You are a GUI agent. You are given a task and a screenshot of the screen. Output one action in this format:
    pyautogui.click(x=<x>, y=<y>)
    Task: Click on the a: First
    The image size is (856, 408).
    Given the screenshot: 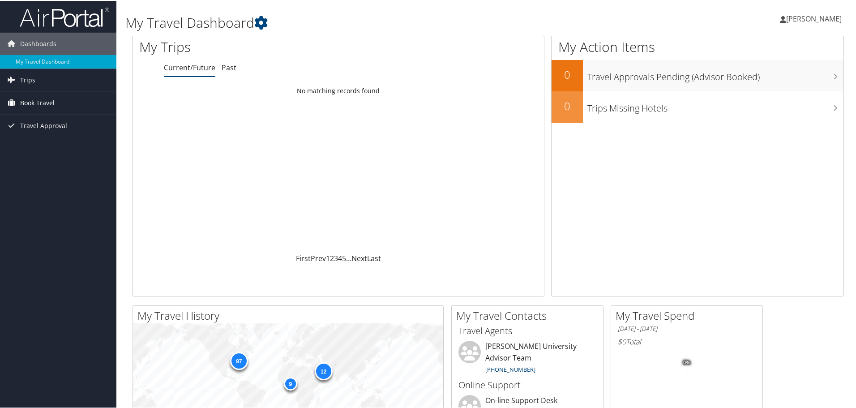 What is the action you would take?
    pyautogui.click(x=303, y=257)
    